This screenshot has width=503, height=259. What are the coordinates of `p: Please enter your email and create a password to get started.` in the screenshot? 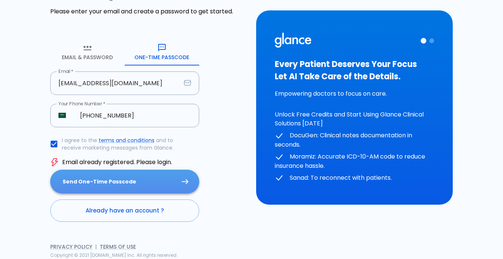 It's located at (149, 12).